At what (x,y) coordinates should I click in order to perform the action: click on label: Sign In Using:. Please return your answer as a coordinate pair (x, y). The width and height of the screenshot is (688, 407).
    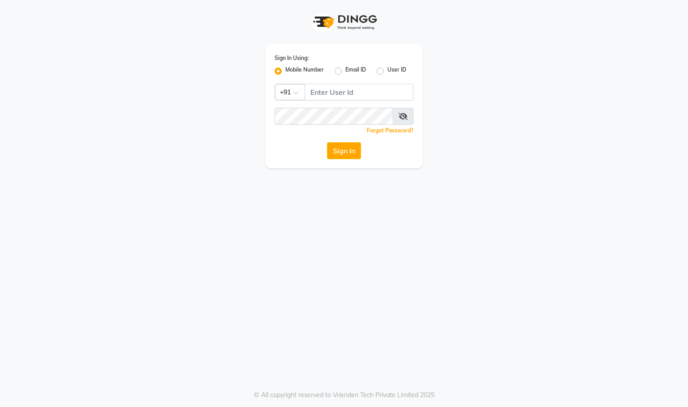
    Looking at the image, I should click on (291, 58).